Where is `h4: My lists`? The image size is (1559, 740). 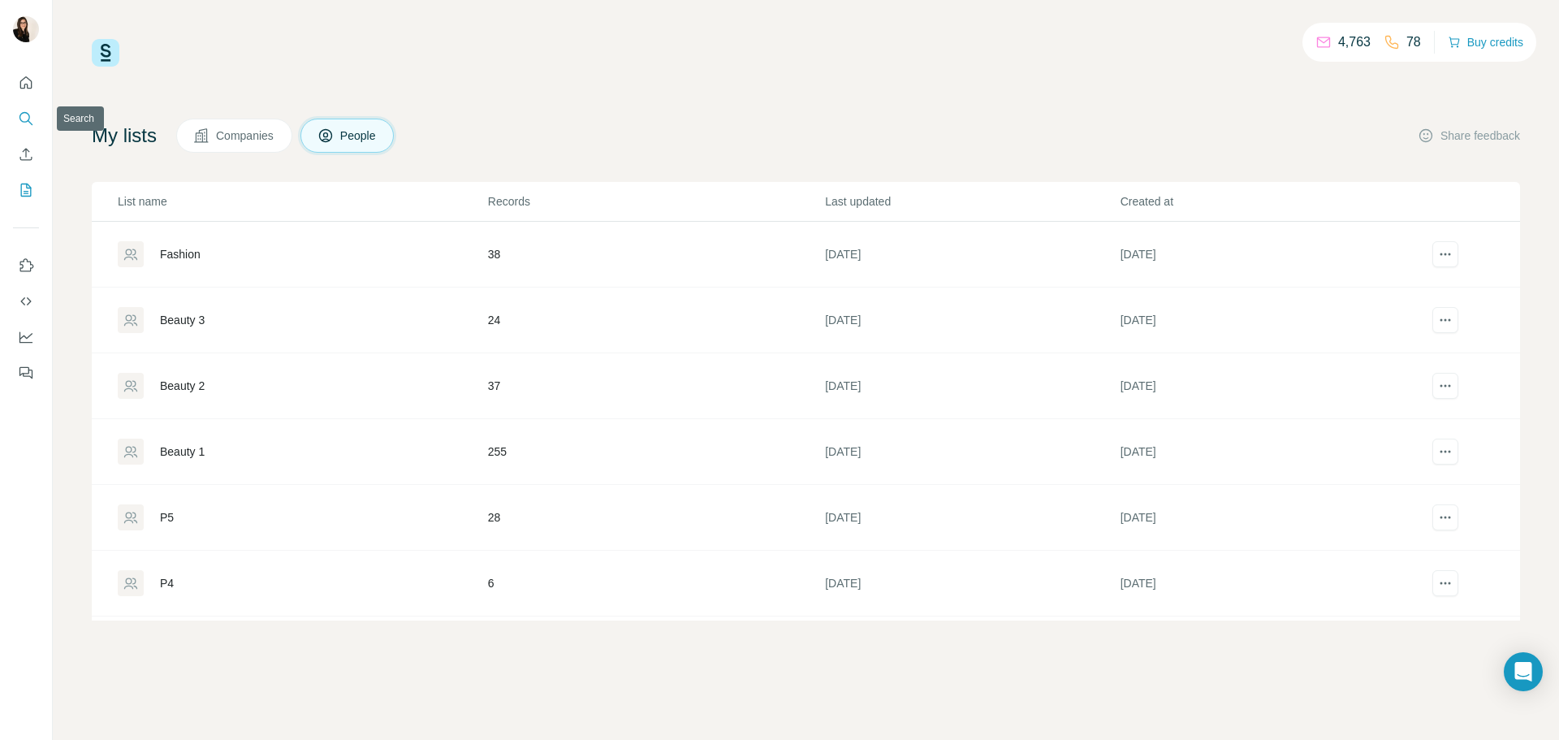 h4: My lists is located at coordinates (124, 136).